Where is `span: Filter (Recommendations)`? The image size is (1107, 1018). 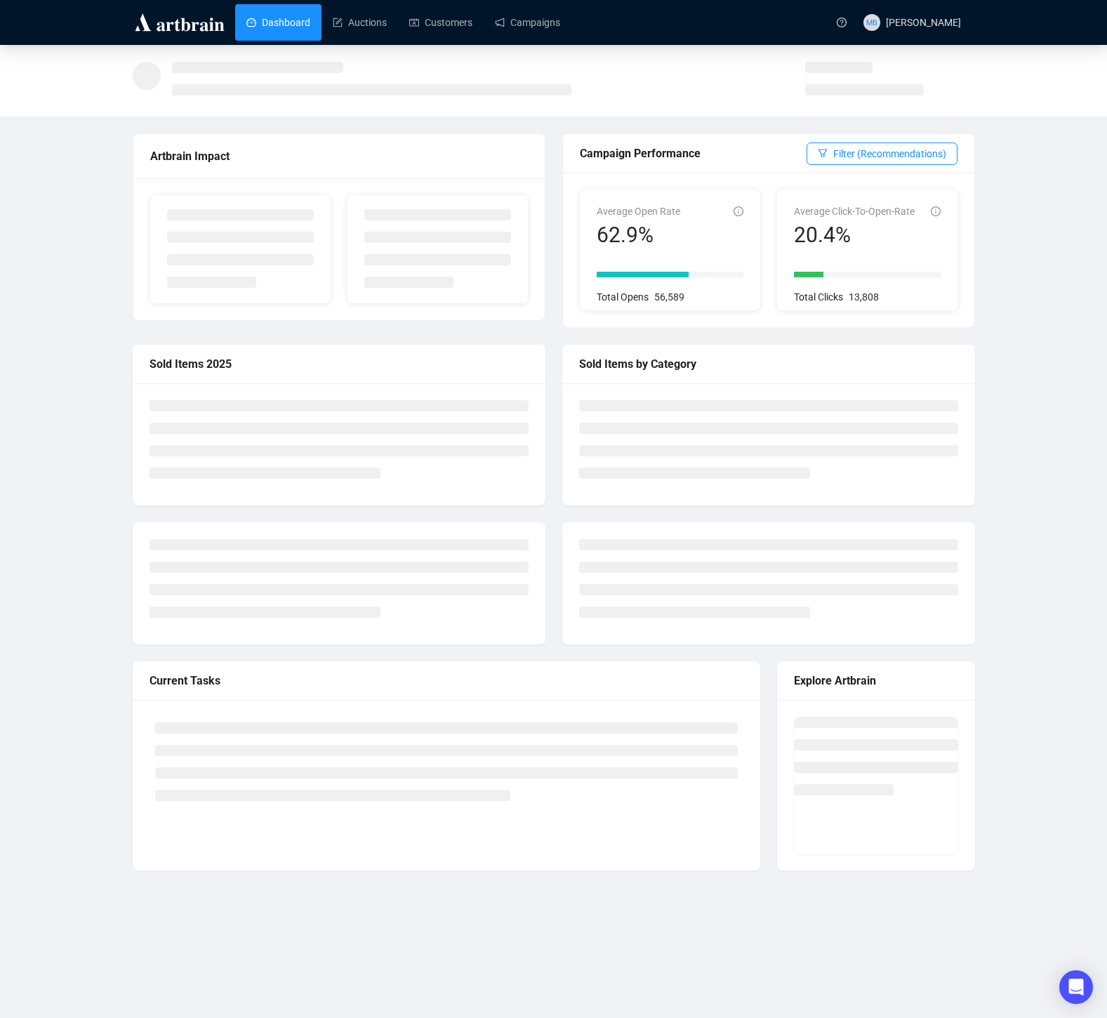
span: Filter (Recommendations) is located at coordinates (889, 154).